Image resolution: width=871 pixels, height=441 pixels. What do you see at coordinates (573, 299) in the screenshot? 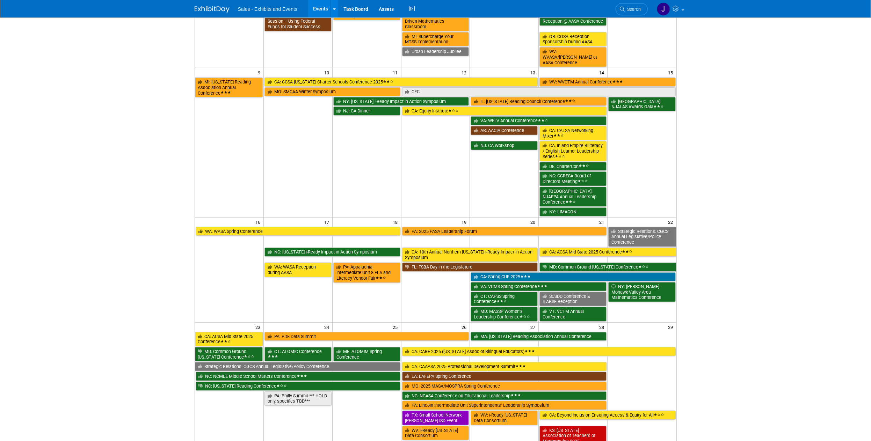
I see `a: SCSDD Conference & ILABSE Reception` at bounding box center [573, 299].